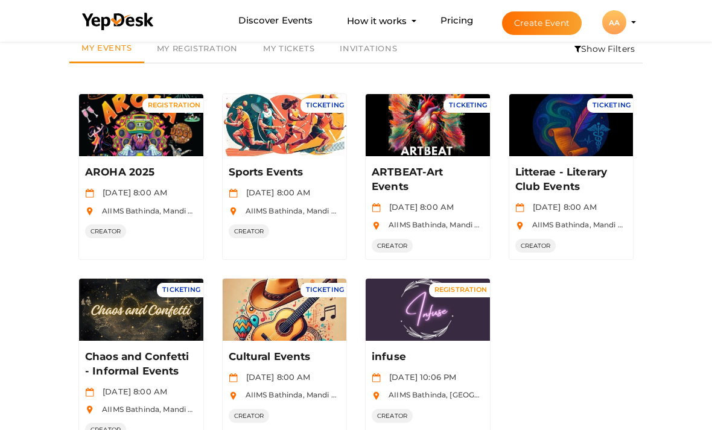 The width and height of the screenshot is (712, 430). What do you see at coordinates (107, 48) in the screenshot?
I see `span: My Events` at bounding box center [107, 48].